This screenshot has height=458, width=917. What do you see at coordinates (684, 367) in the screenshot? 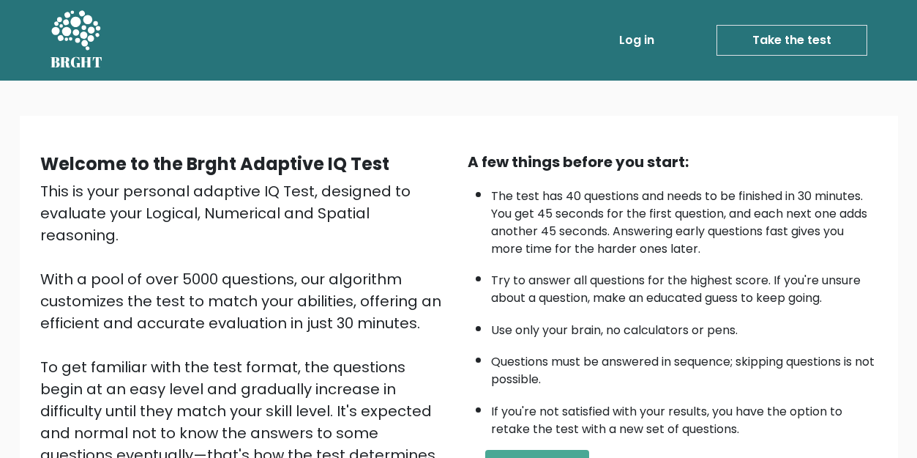
I see `li: Questions must be answered in sequence; skipping questions is not possible.` at bounding box center [684, 367].